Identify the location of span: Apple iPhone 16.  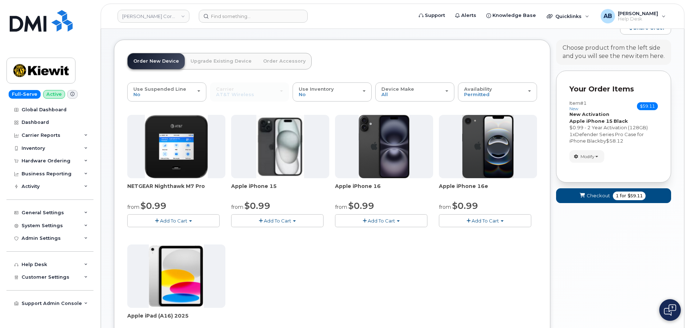
(384, 190).